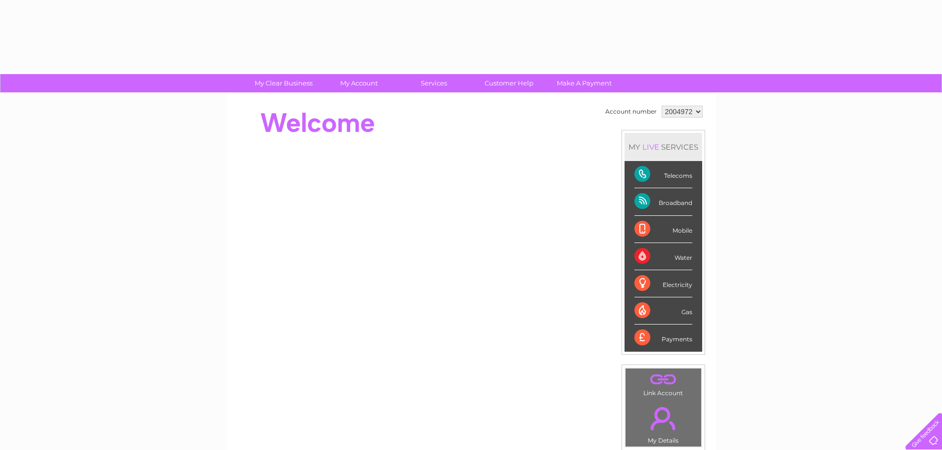 This screenshot has width=942, height=450. I want to click on a: My Account, so click(358, 83).